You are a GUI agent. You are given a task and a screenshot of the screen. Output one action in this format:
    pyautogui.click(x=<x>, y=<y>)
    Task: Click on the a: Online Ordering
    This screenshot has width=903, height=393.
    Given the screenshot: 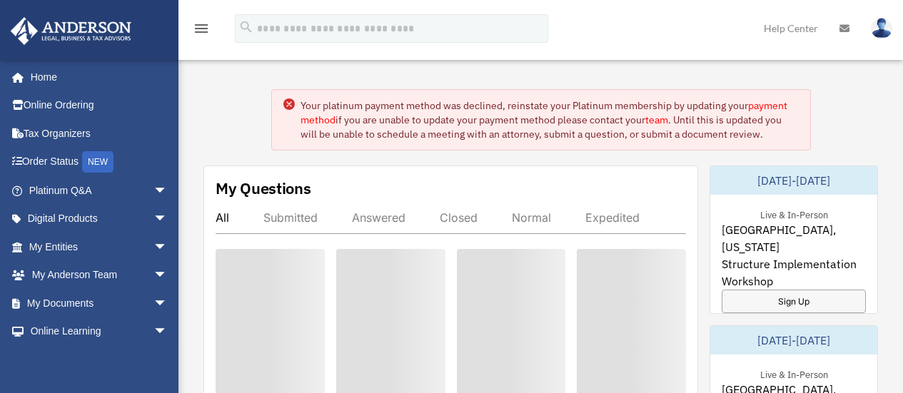 What is the action you would take?
    pyautogui.click(x=99, y=106)
    